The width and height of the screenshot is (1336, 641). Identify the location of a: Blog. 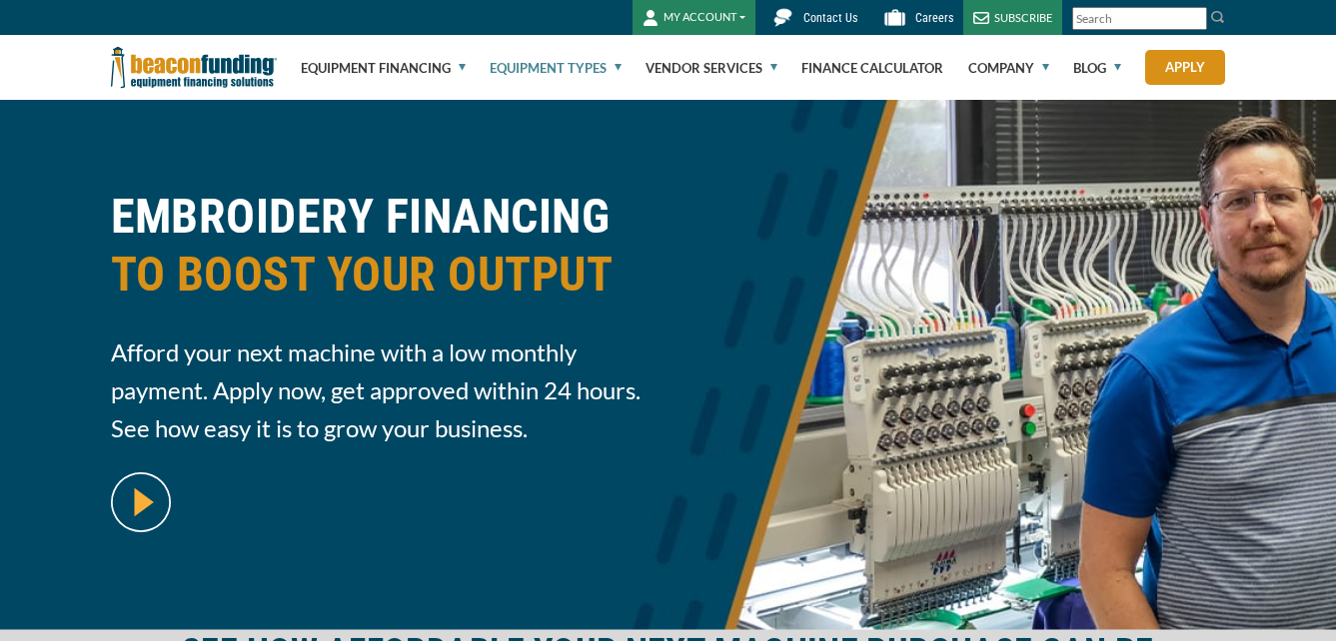
(1097, 68).